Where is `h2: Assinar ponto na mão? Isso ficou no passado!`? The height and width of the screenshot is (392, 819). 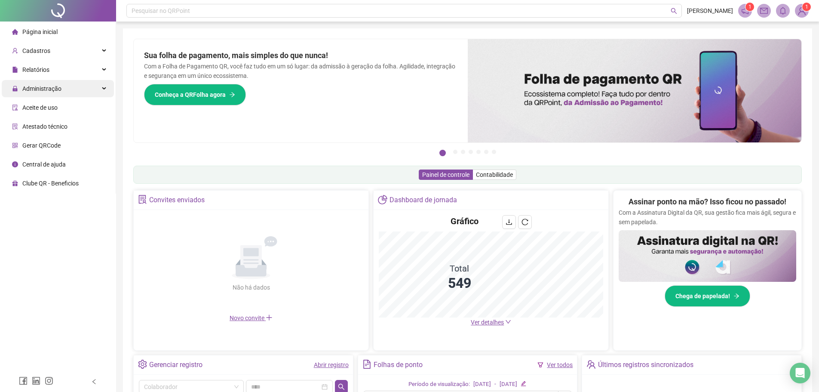 h2: Assinar ponto na mão? Isso ficou no passado! is located at coordinates (707, 202).